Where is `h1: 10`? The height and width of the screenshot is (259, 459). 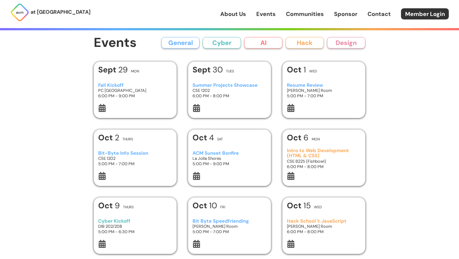
h1: 10 is located at coordinates (205, 205).